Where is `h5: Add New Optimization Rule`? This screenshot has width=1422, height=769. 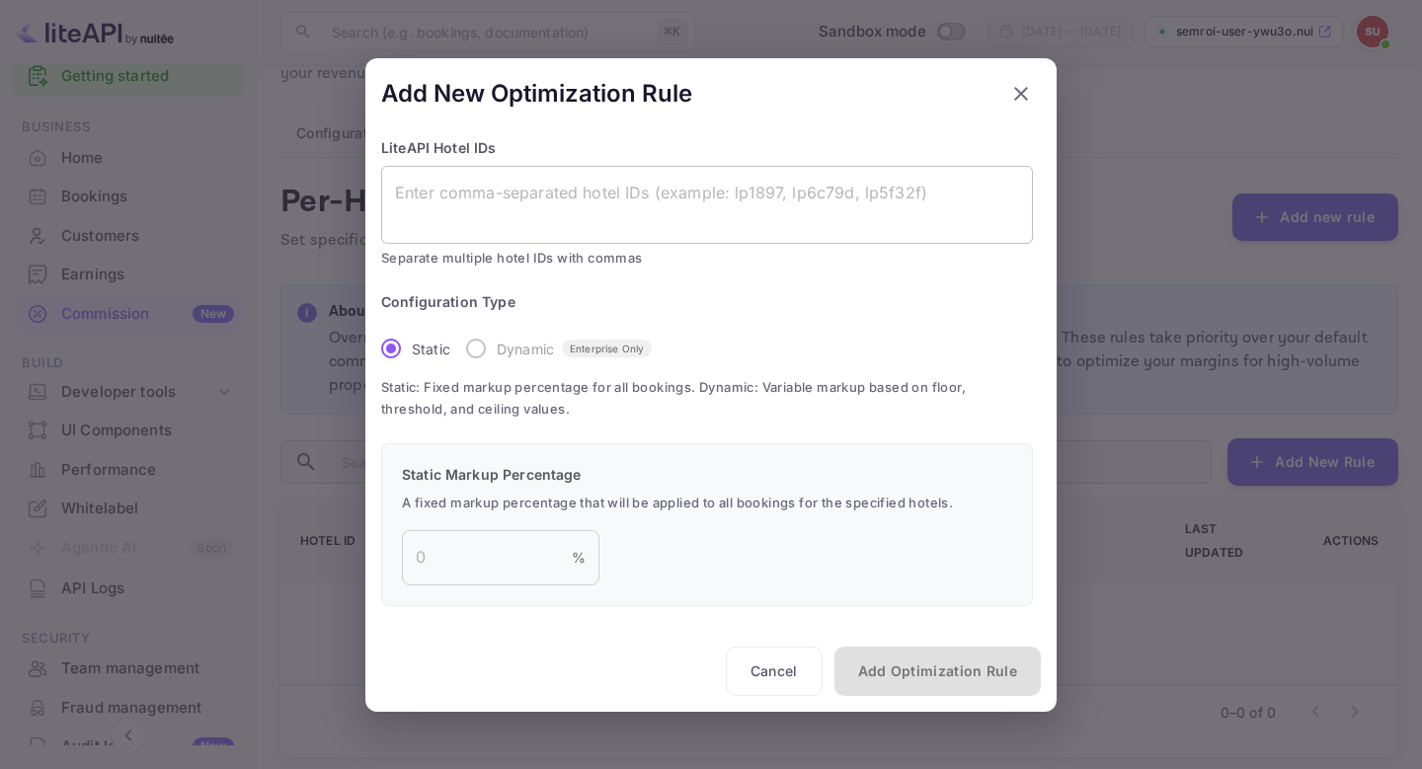
h5: Add New Optimization Rule is located at coordinates (536, 93).